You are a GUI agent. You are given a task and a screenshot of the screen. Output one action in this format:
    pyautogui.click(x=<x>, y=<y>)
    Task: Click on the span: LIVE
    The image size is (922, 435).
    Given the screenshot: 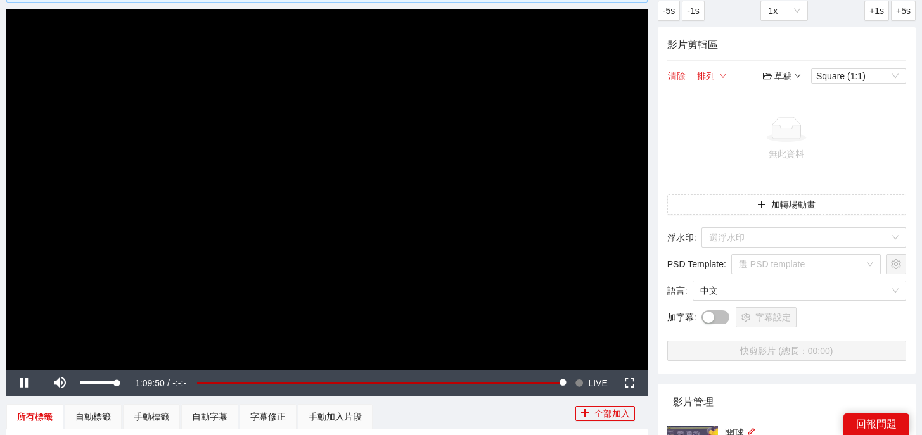 What is the action you would take?
    pyautogui.click(x=598, y=383)
    